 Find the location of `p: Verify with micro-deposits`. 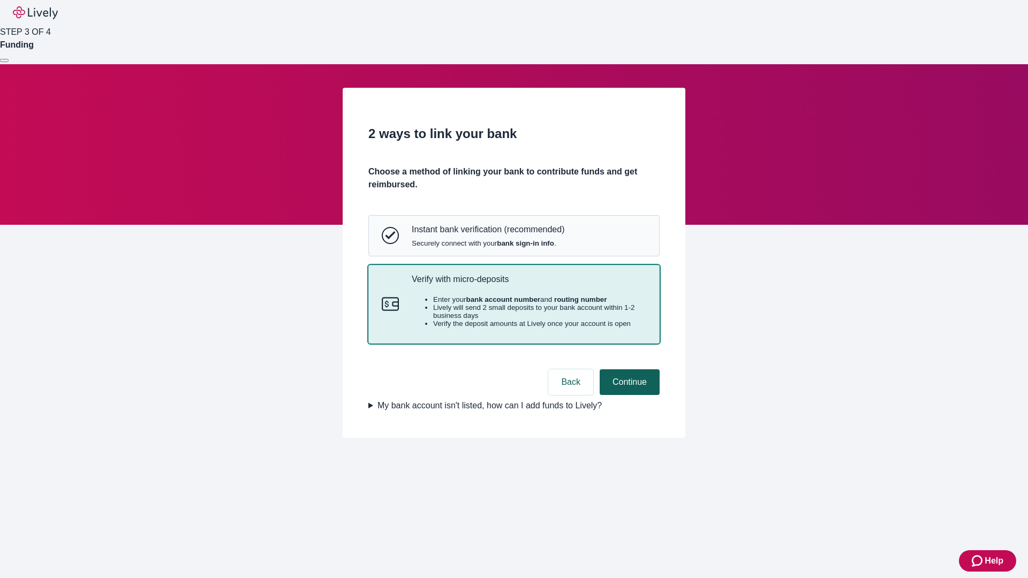

p: Verify with micro-deposits is located at coordinates (529, 279).